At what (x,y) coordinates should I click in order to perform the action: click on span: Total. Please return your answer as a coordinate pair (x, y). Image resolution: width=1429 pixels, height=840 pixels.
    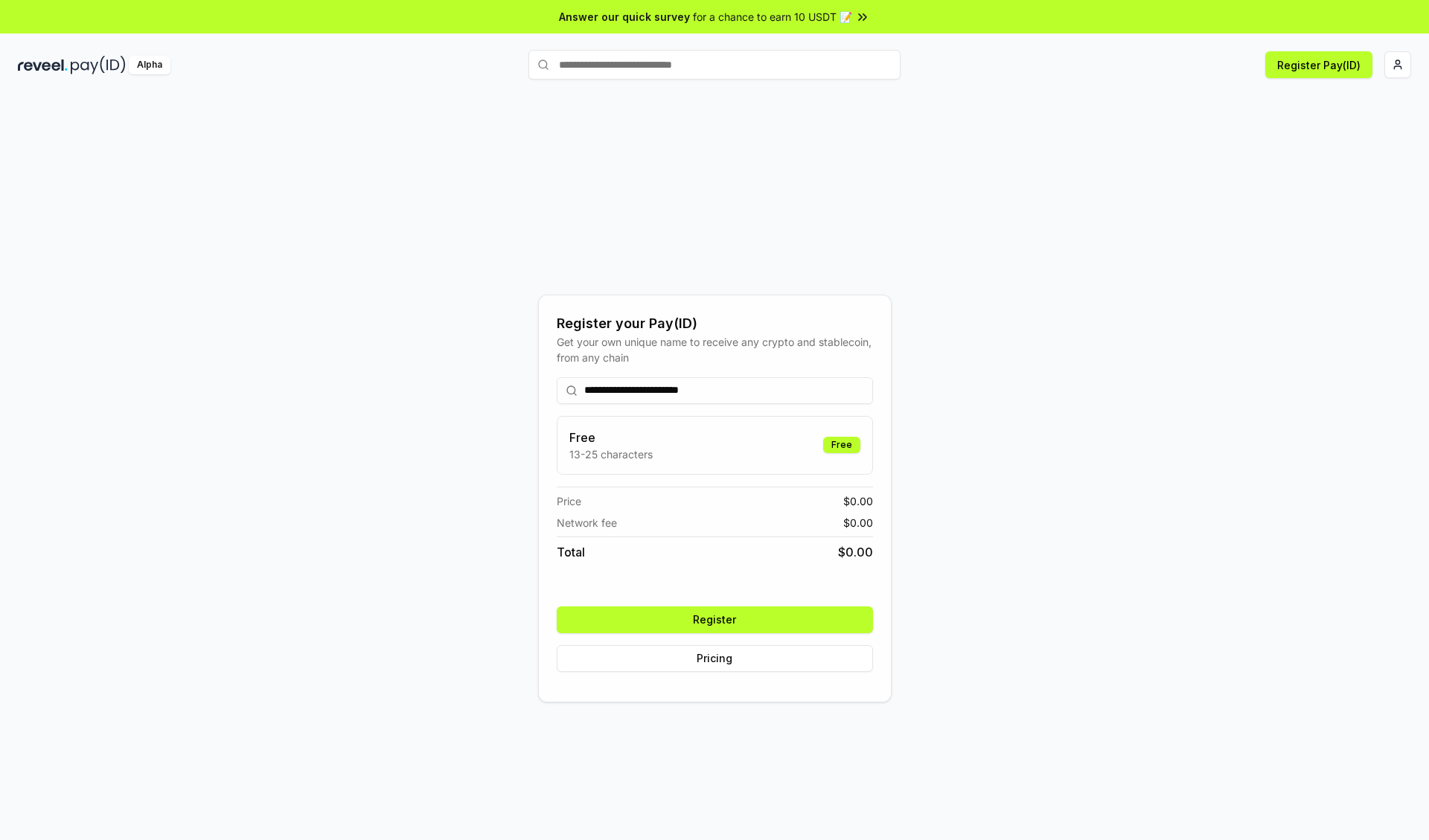
    Looking at the image, I should click on (571, 552).